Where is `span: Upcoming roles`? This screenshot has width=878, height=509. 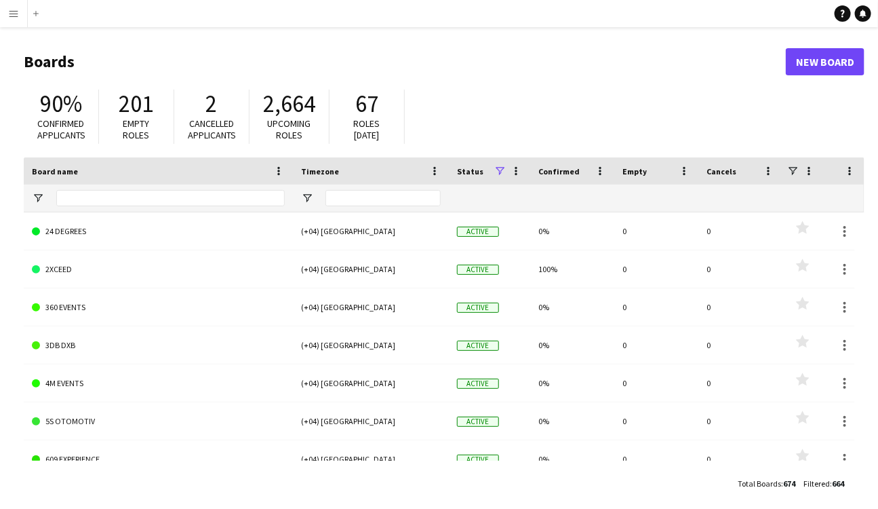 span: Upcoming roles is located at coordinates (290, 129).